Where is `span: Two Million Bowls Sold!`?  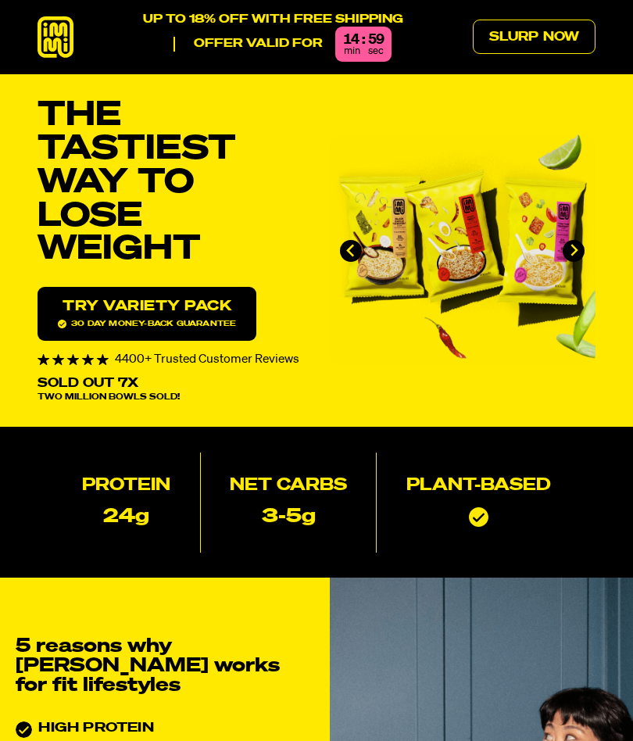 span: Two Million Bowls Sold! is located at coordinates (109, 397).